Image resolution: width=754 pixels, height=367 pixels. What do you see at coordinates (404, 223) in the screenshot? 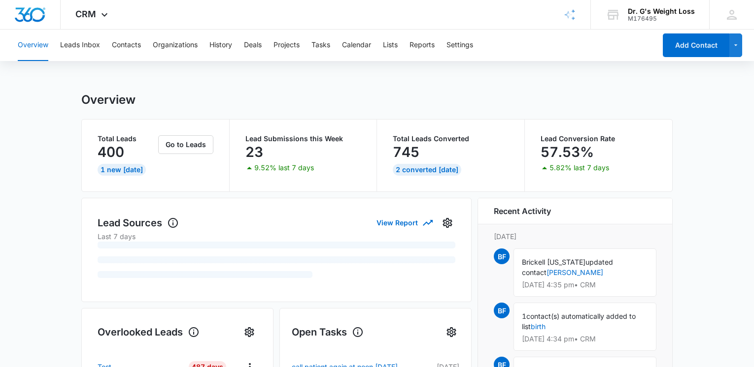
I see `button: View Report` at bounding box center [404, 223].